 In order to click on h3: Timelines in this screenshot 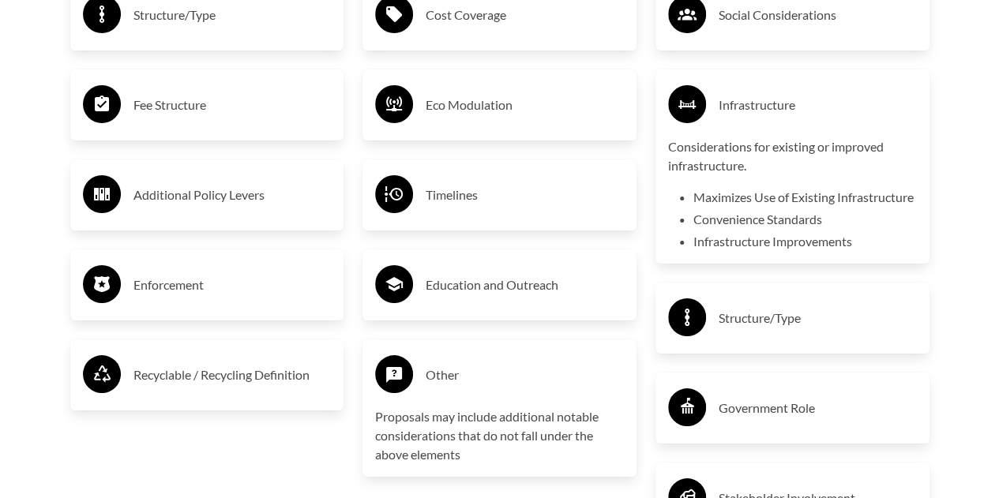, I will do `click(524, 195)`.